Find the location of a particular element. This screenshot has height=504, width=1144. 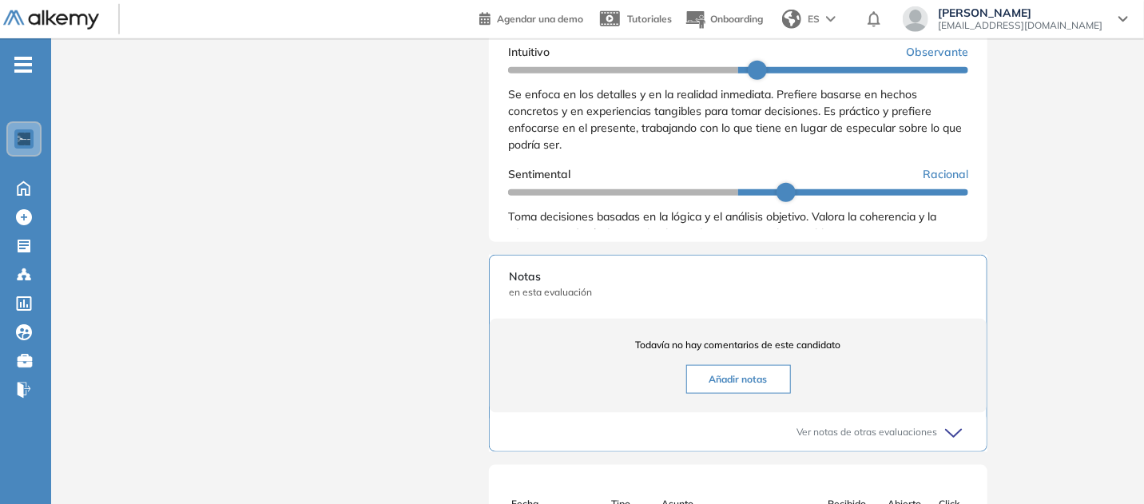

span: Observante is located at coordinates (937, 52).